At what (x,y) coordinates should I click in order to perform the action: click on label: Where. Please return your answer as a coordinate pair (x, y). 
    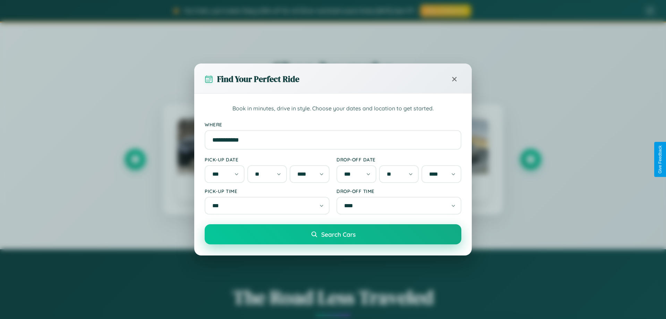
    Looking at the image, I should click on (333, 124).